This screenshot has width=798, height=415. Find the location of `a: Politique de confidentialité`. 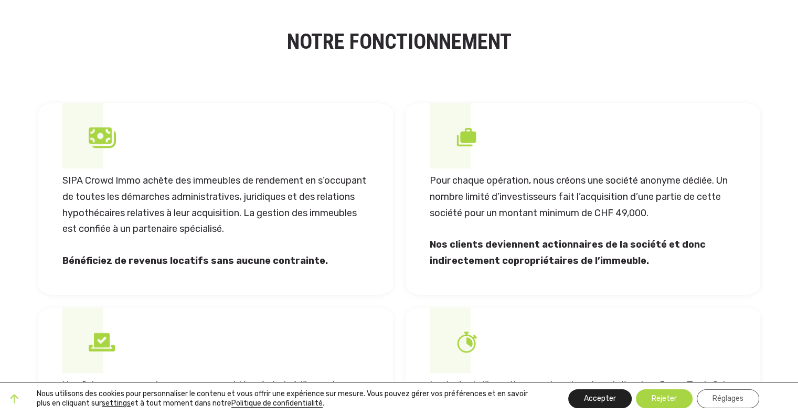

a: Politique de confidentialité is located at coordinates (277, 403).